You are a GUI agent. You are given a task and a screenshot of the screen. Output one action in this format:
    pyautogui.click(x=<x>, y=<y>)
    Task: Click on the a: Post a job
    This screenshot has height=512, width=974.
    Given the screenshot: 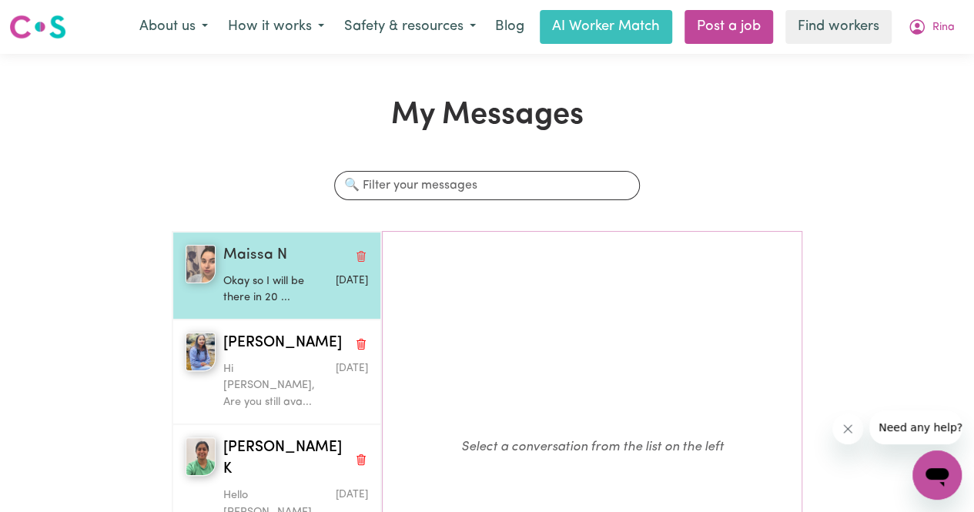 What is the action you would take?
    pyautogui.click(x=728, y=27)
    